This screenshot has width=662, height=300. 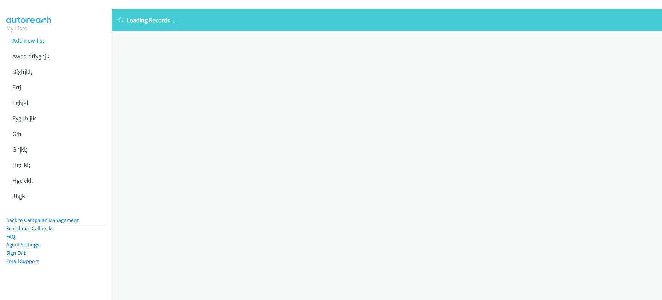 What do you see at coordinates (387, 20) in the screenshot?
I see `p: Loading Records ...` at bounding box center [387, 20].